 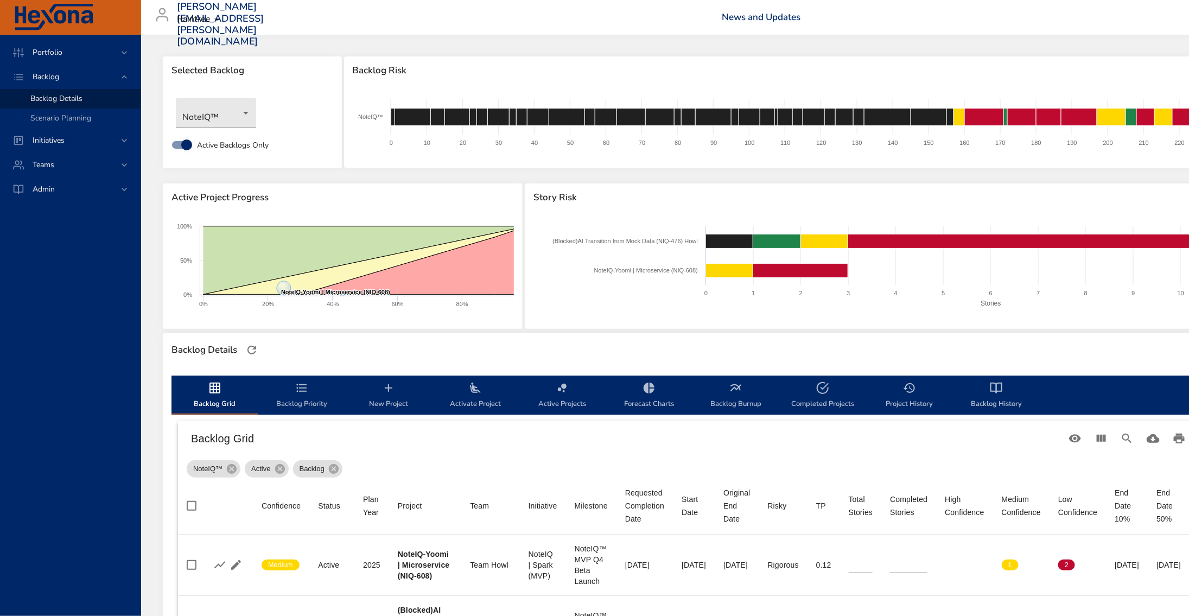 What do you see at coordinates (649, 396) in the screenshot?
I see `span: Forecast Charts` at bounding box center [649, 396].